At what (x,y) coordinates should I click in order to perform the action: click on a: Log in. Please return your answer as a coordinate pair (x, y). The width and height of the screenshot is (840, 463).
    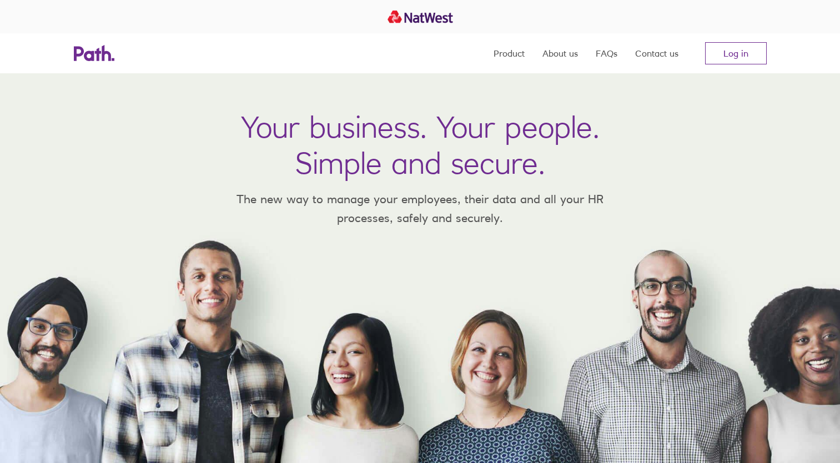
    Looking at the image, I should click on (735, 53).